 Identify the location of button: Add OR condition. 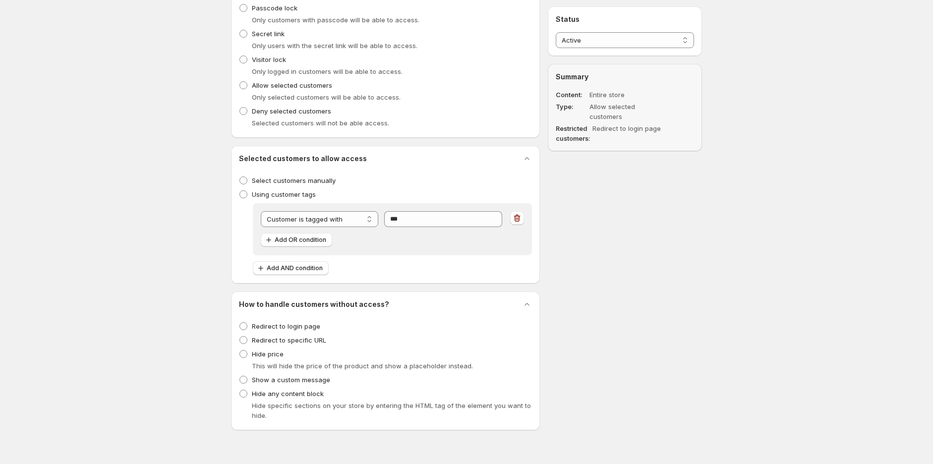
(297, 240).